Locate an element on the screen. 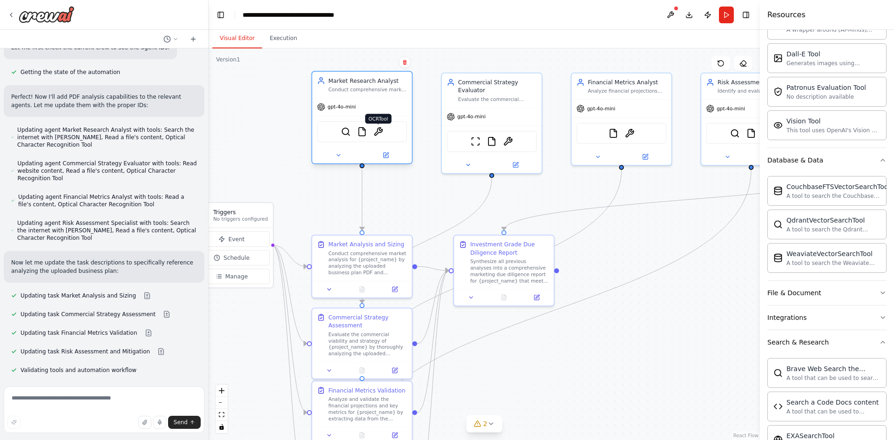 This screenshot has height=440, width=894. button: fit view is located at coordinates (222, 415).